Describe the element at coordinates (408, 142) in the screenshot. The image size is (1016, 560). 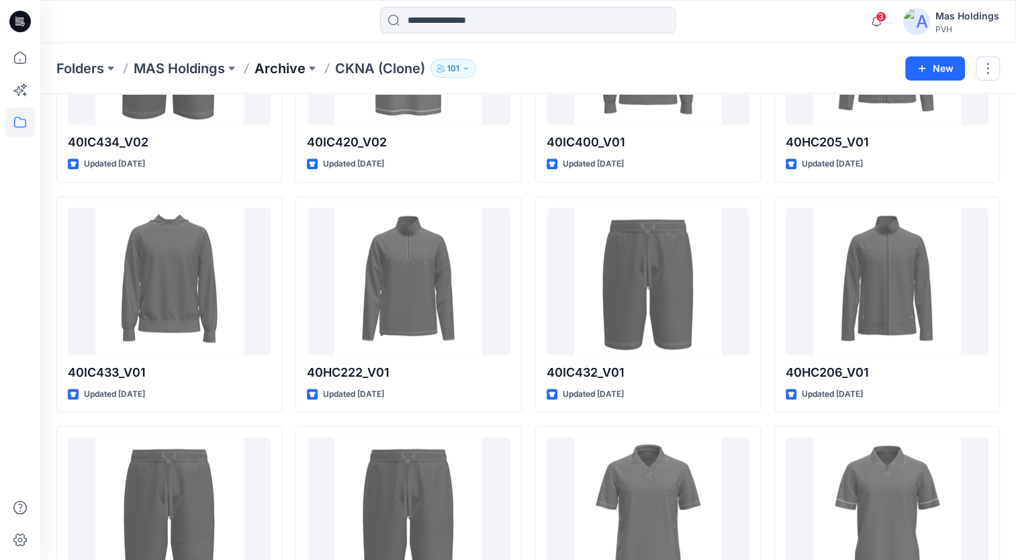
I see `p: 40IC420_V02` at that location.